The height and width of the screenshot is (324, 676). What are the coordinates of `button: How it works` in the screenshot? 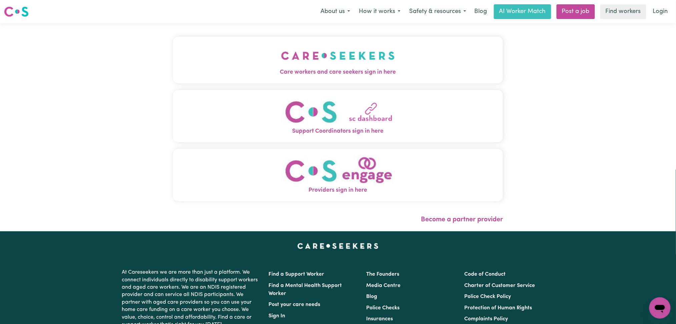 It's located at (380, 12).